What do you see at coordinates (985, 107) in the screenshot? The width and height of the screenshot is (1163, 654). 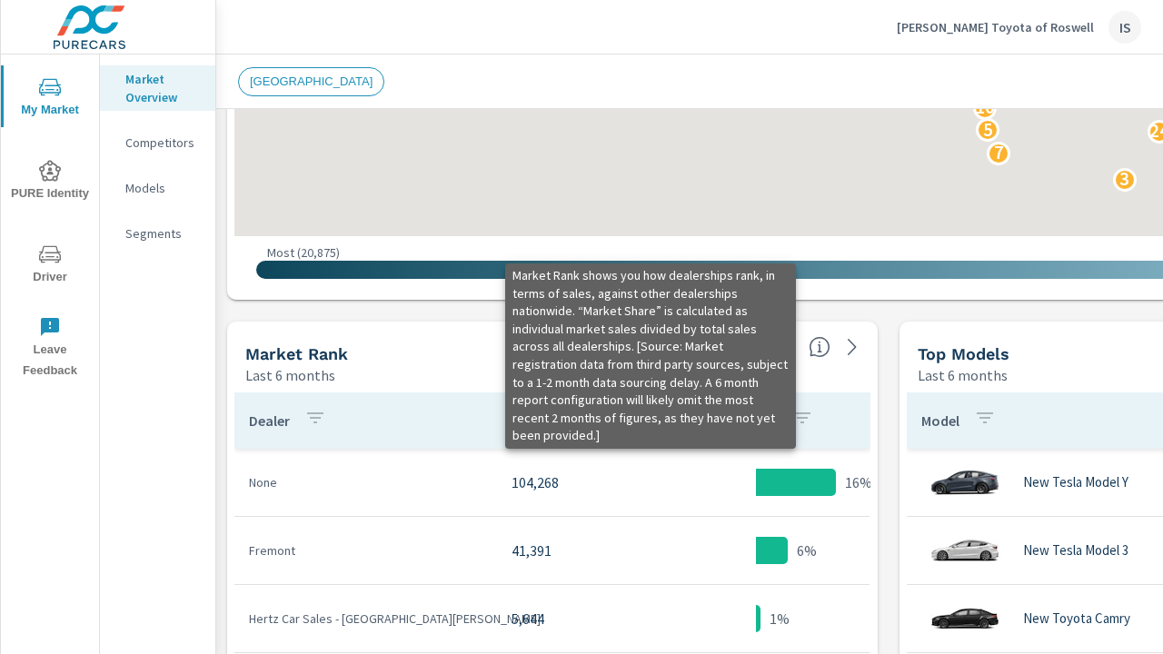 I see `p: 10` at bounding box center [985, 107].